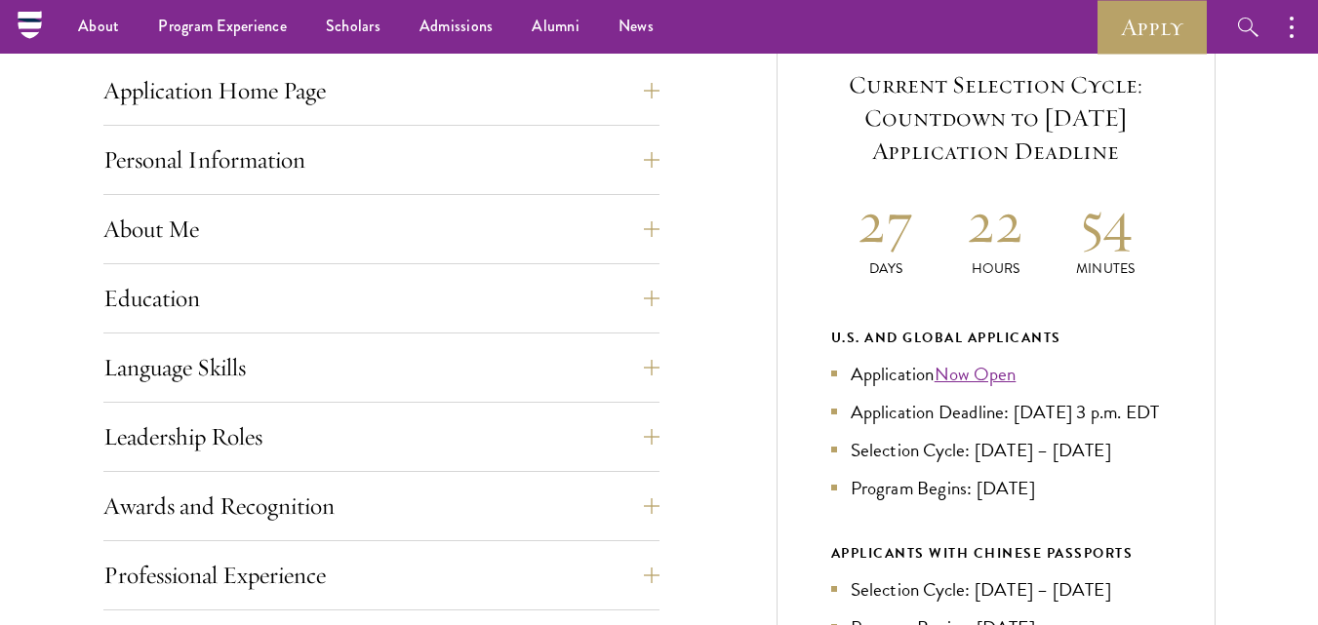  What do you see at coordinates (381, 229) in the screenshot?
I see `button: About Me` at bounding box center [381, 229].